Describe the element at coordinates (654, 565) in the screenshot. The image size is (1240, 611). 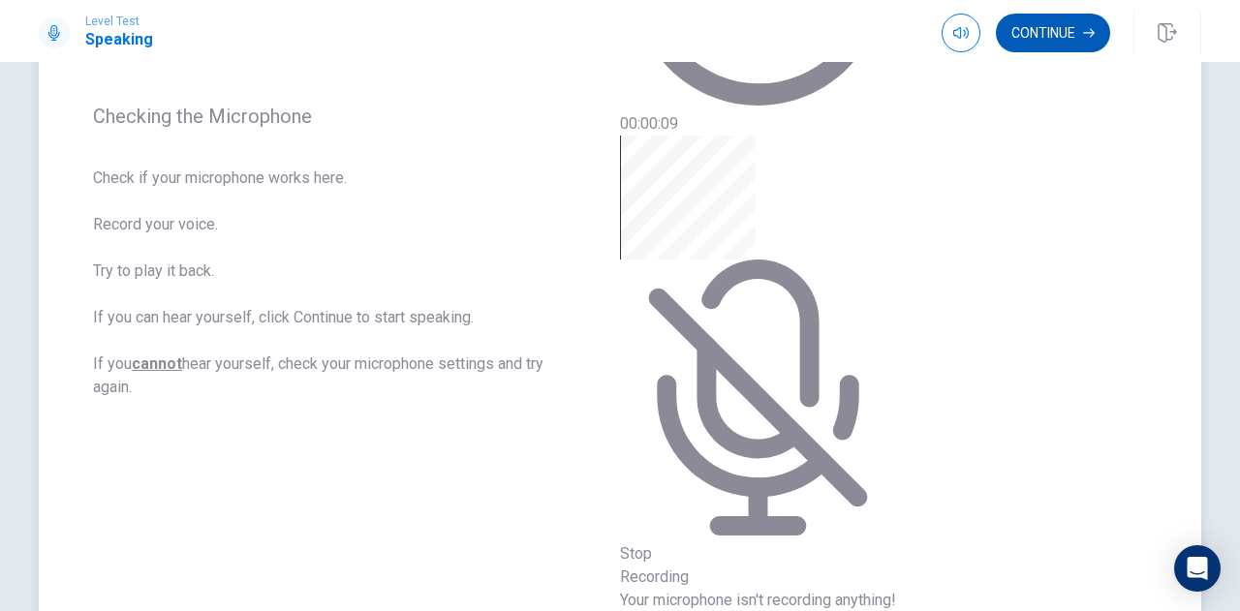
I see `span: Stop Recording` at that location.